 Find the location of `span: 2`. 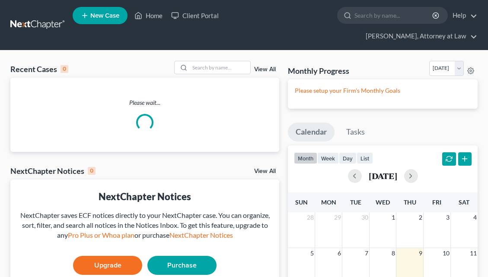

span: 2 is located at coordinates (420, 218).